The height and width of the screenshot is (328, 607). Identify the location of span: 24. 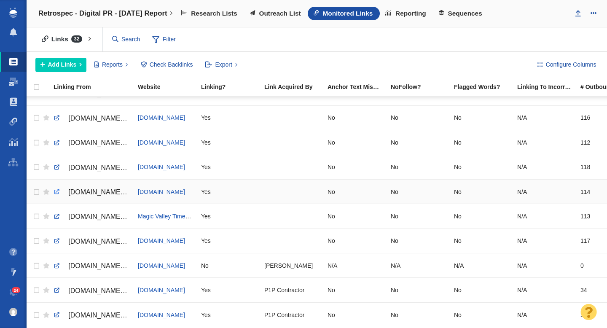
(16, 290).